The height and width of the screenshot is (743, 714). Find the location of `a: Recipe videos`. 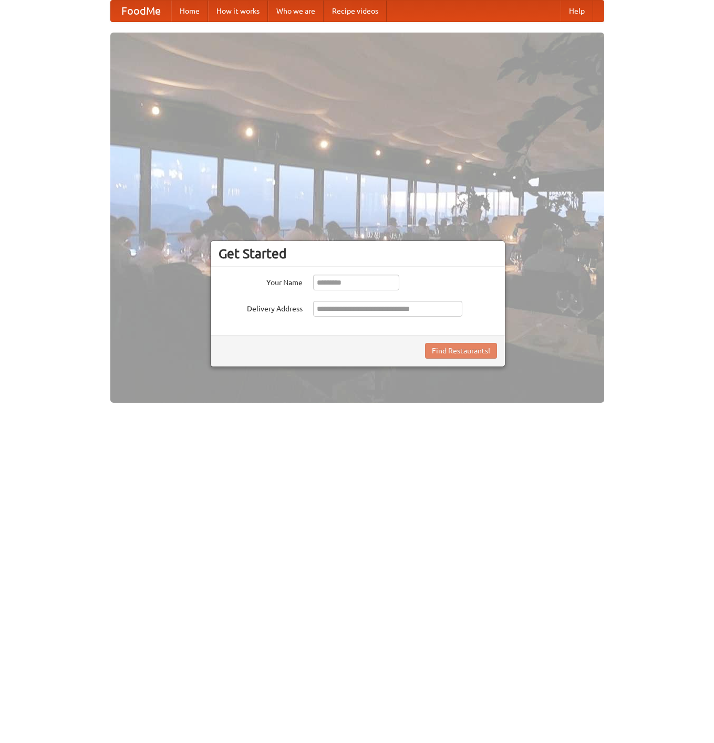

a: Recipe videos is located at coordinates (355, 11).